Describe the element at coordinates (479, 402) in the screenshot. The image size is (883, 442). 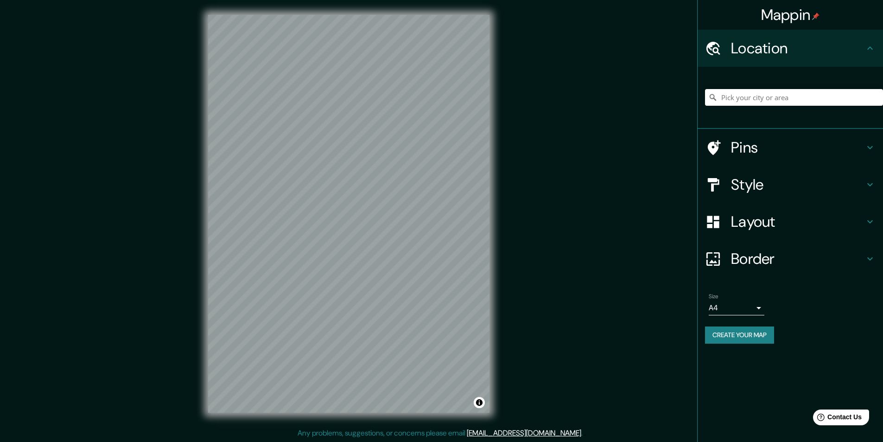
I see `button: Toggle attribution` at that location.